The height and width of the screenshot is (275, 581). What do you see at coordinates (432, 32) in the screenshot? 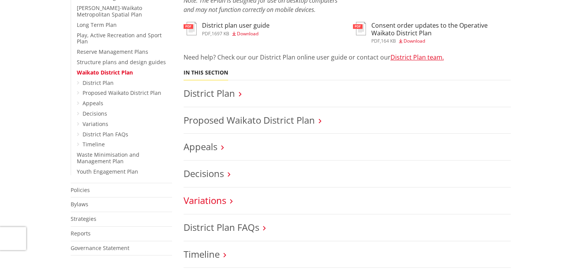
I see `a: Consent order updates to the Operative Waikato District Plan pdf,164 KB Download` at bounding box center [432, 32].